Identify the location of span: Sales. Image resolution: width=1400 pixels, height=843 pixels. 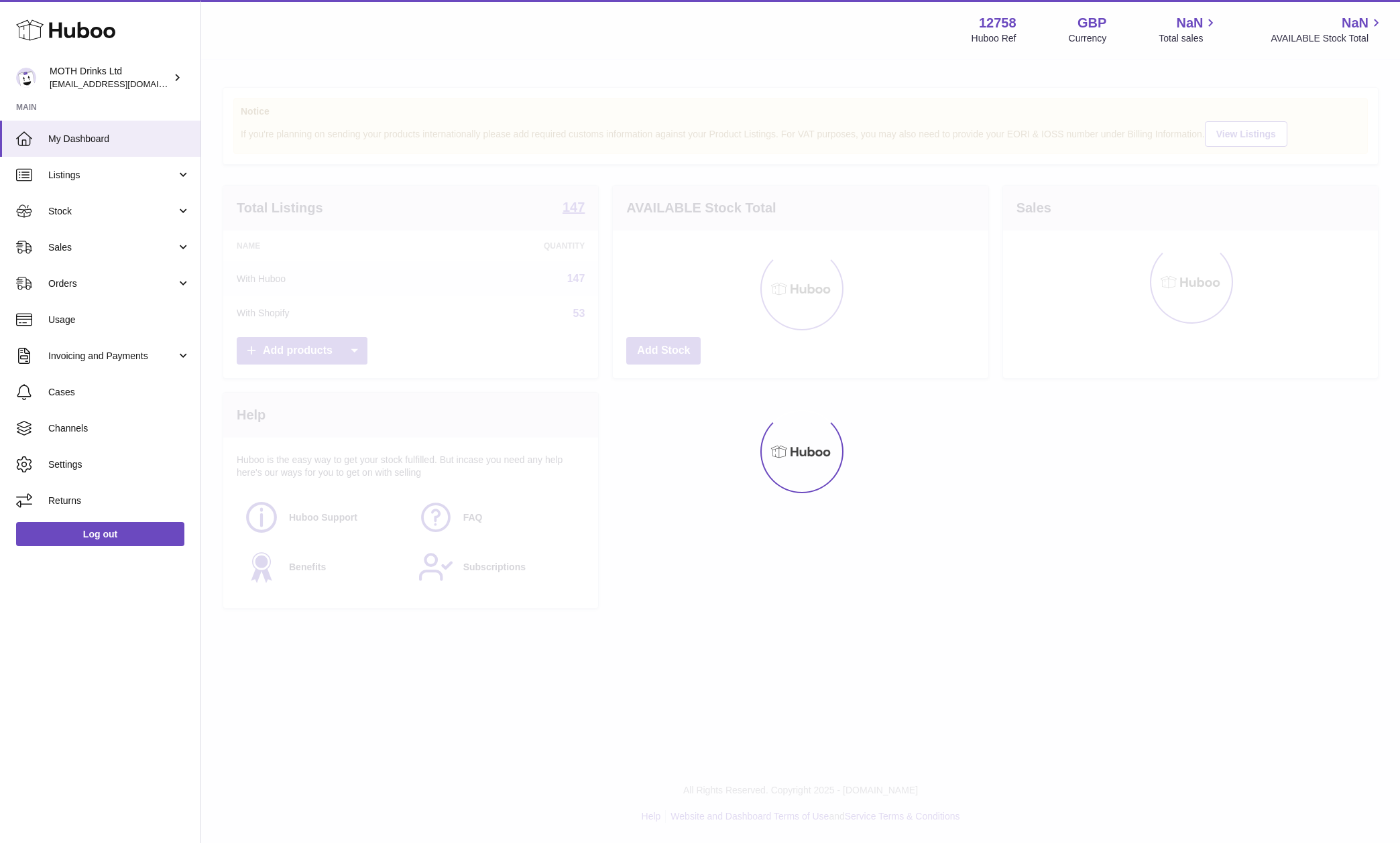
(112, 248).